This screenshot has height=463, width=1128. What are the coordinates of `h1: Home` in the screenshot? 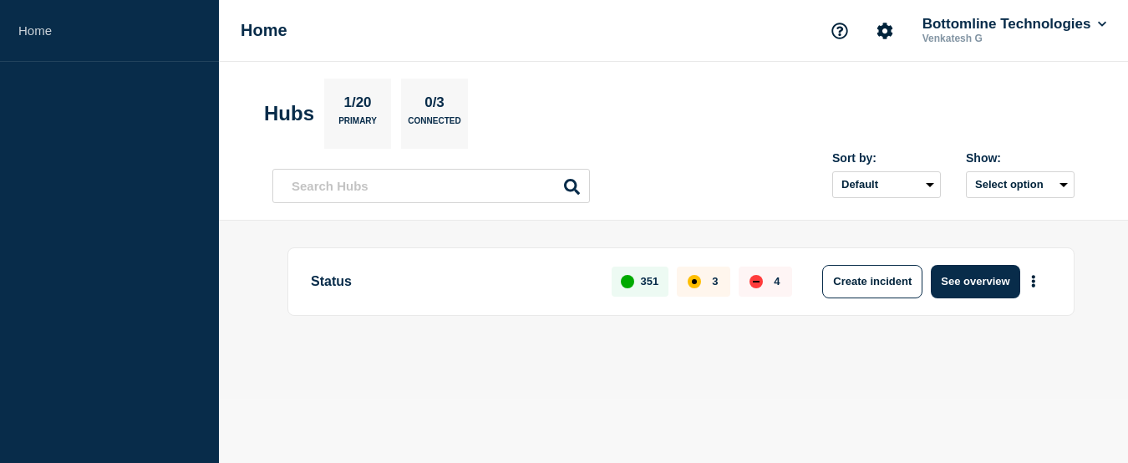 It's located at (264, 30).